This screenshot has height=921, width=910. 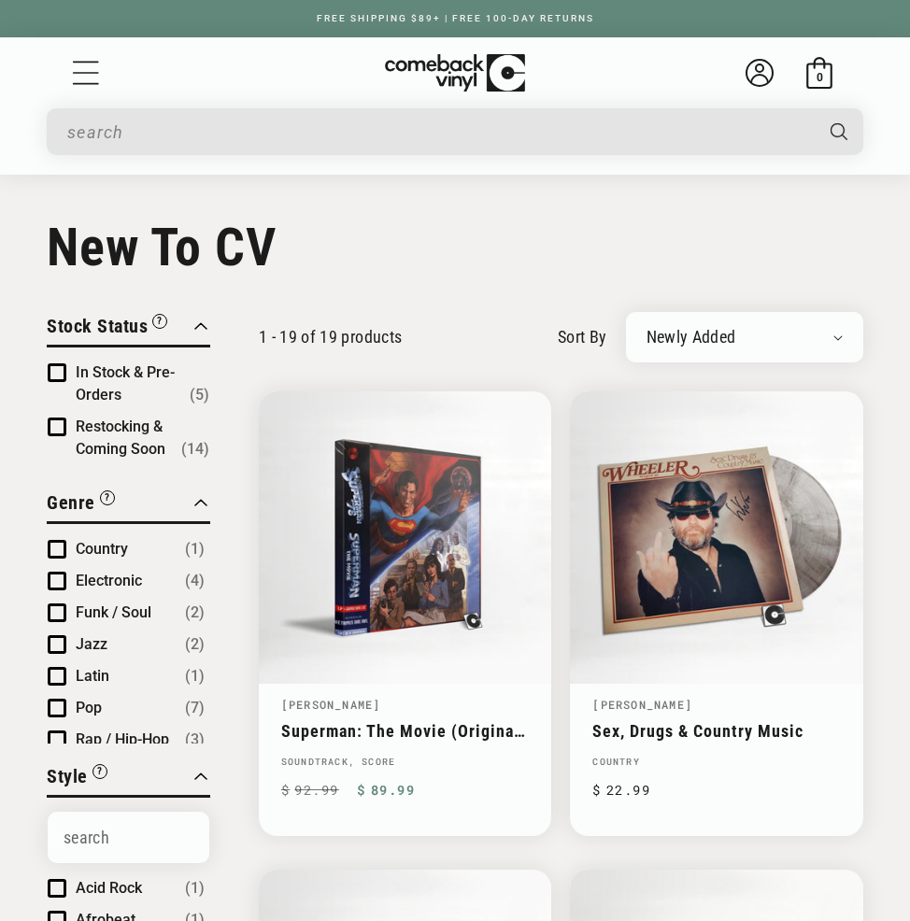 I want to click on input: search, so click(x=439, y=132).